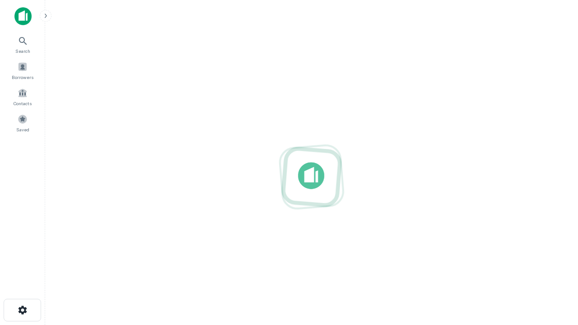  Describe the element at coordinates (23, 44) in the screenshot. I see `div: Search` at that location.